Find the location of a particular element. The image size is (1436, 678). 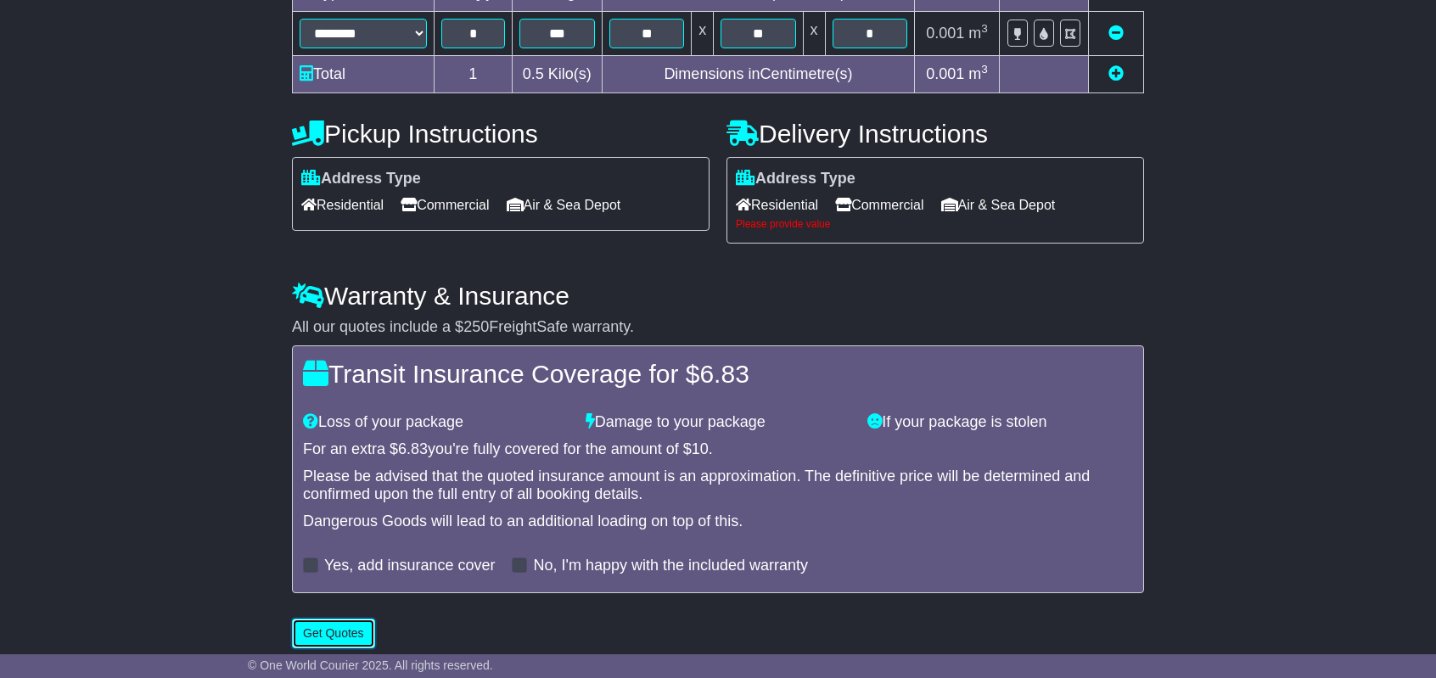

div: Damage to your package is located at coordinates (718, 423).